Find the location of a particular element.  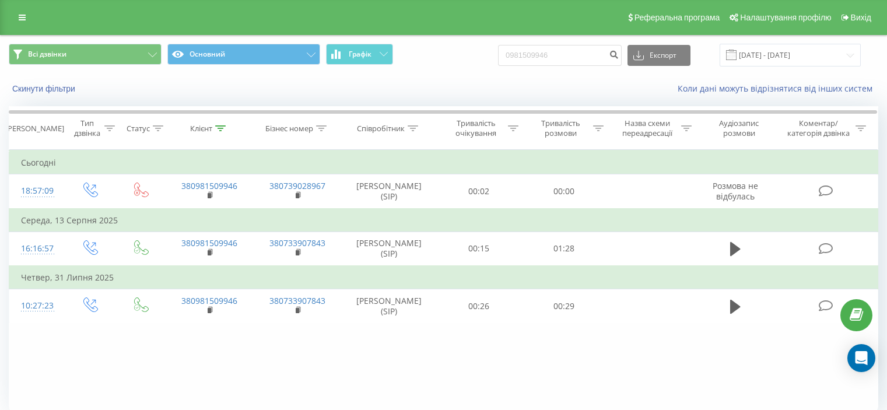

div: Тип дзвінка is located at coordinates (87, 128).